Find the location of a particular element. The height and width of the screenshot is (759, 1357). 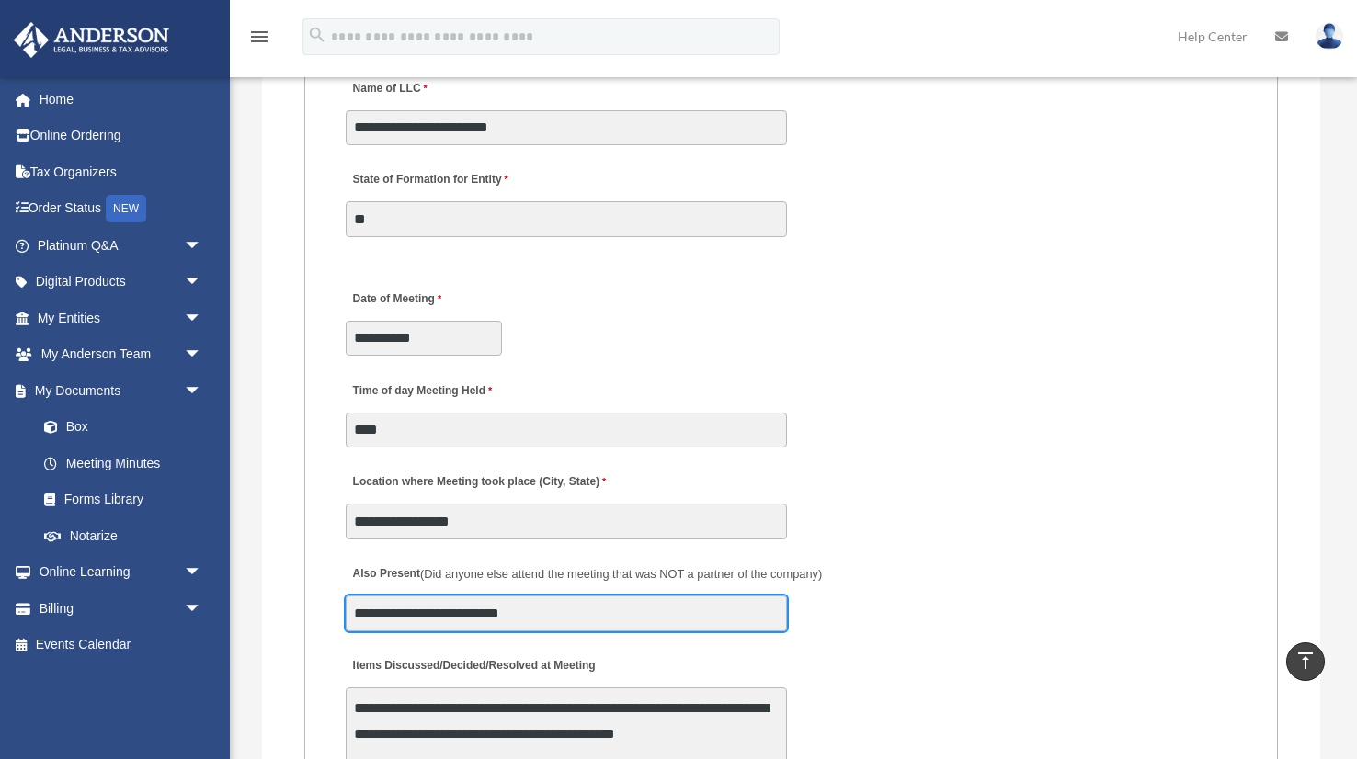

a: Order StatusNEW is located at coordinates (121, 209).